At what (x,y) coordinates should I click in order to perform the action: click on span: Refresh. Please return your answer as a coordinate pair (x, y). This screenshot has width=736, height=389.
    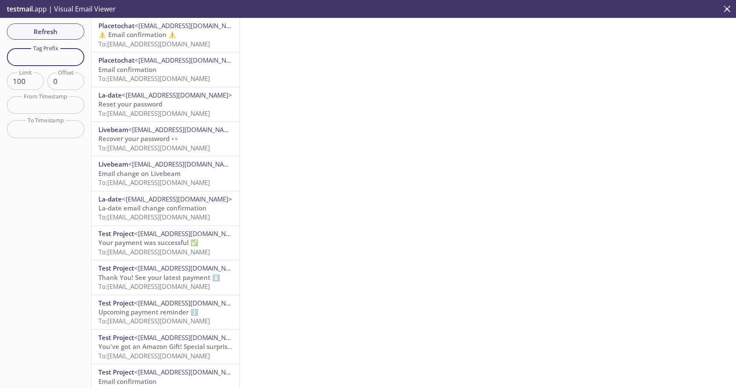
    Looking at the image, I should click on (46, 32).